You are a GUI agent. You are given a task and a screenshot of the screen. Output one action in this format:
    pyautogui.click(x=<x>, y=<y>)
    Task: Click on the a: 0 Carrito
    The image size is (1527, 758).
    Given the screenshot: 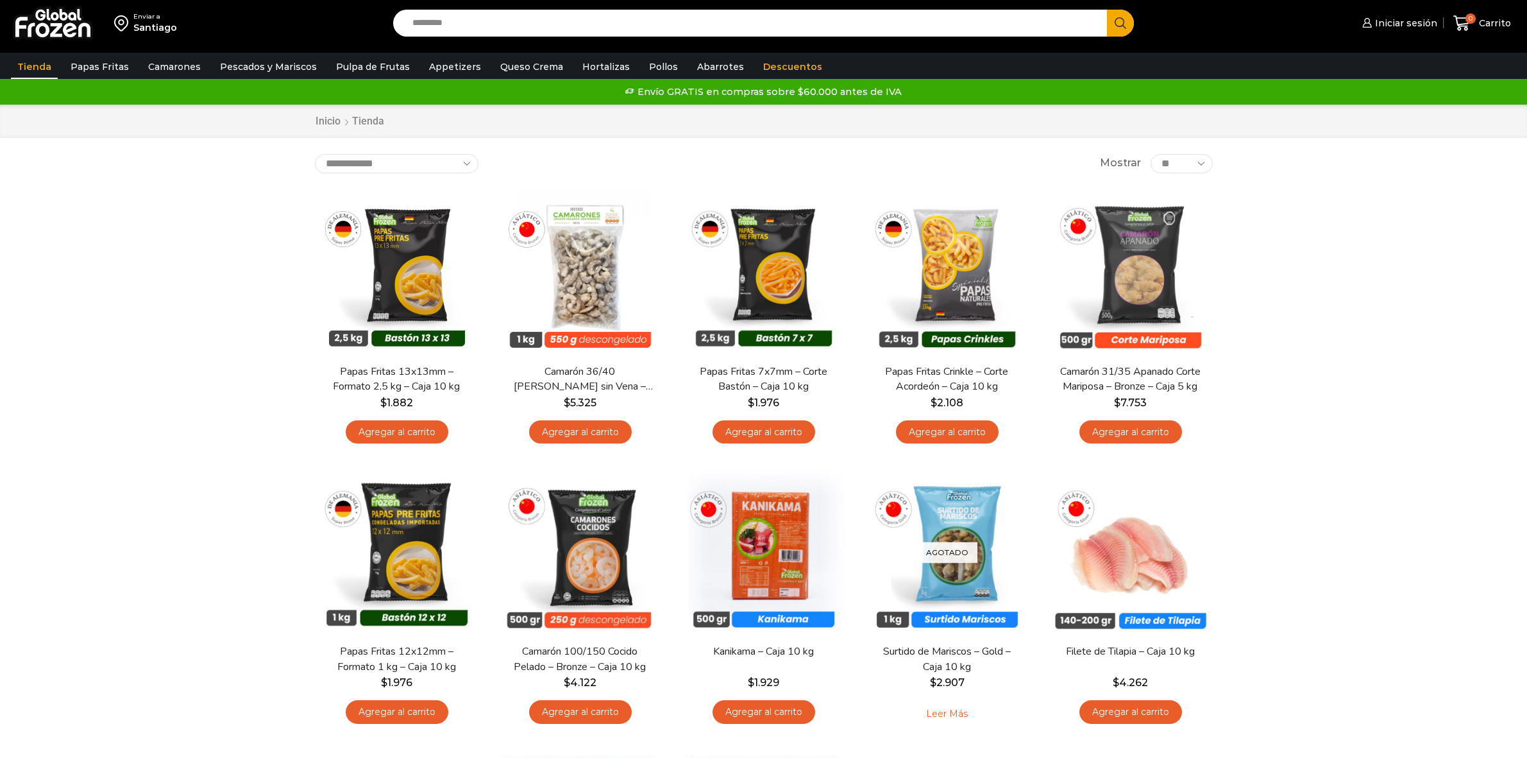 What is the action you would take?
    pyautogui.click(x=1483, y=23)
    